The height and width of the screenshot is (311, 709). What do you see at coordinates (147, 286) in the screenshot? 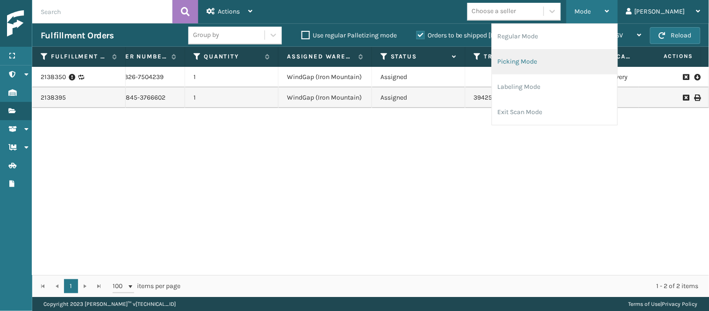
I see `span: items per page` at bounding box center [147, 286].